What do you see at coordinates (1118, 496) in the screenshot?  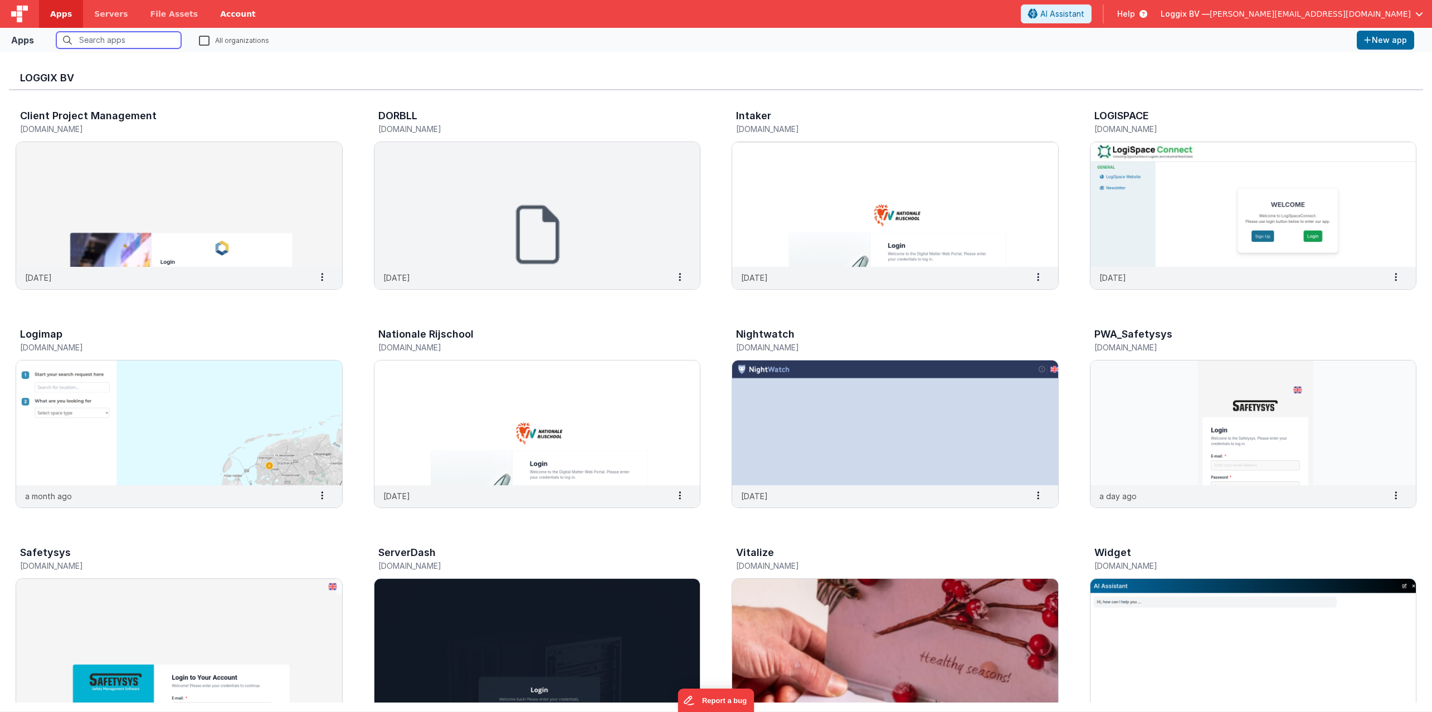 I see `p: a day ago` at bounding box center [1118, 496].